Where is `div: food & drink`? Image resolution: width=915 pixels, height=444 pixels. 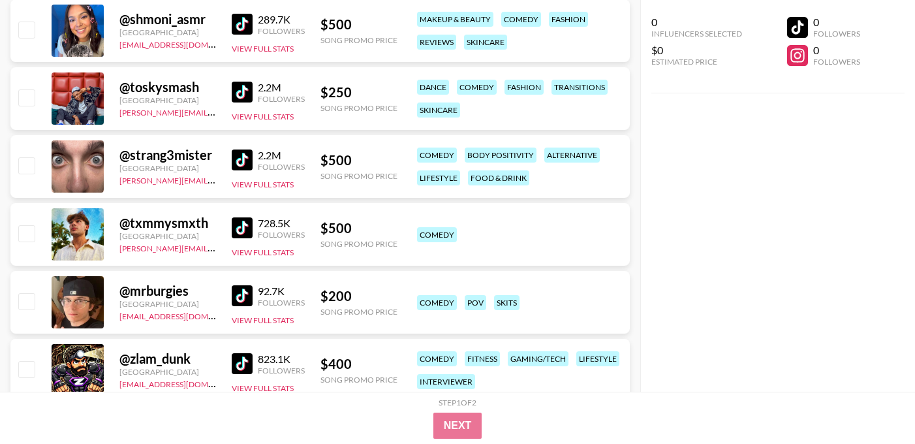
div: food & drink is located at coordinates (499, 178).